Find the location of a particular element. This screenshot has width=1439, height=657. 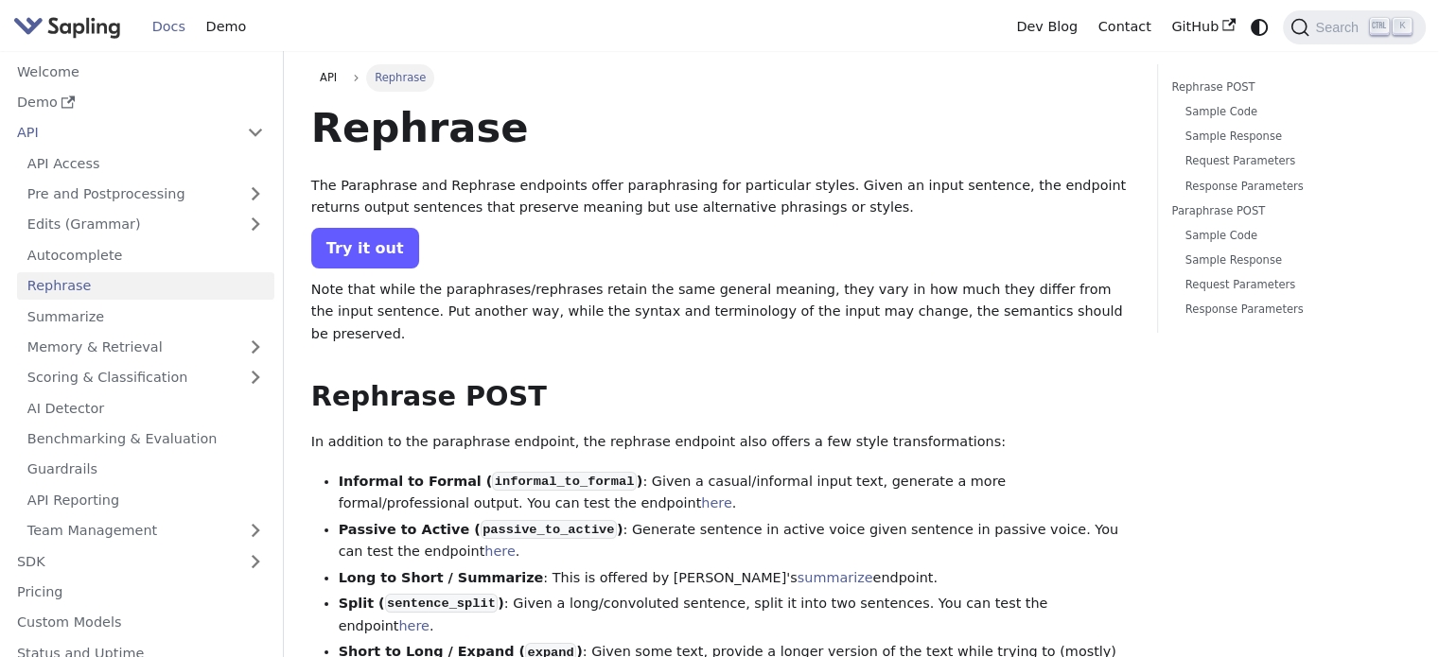

a: Edits (Grammar) is located at coordinates (146, 224).